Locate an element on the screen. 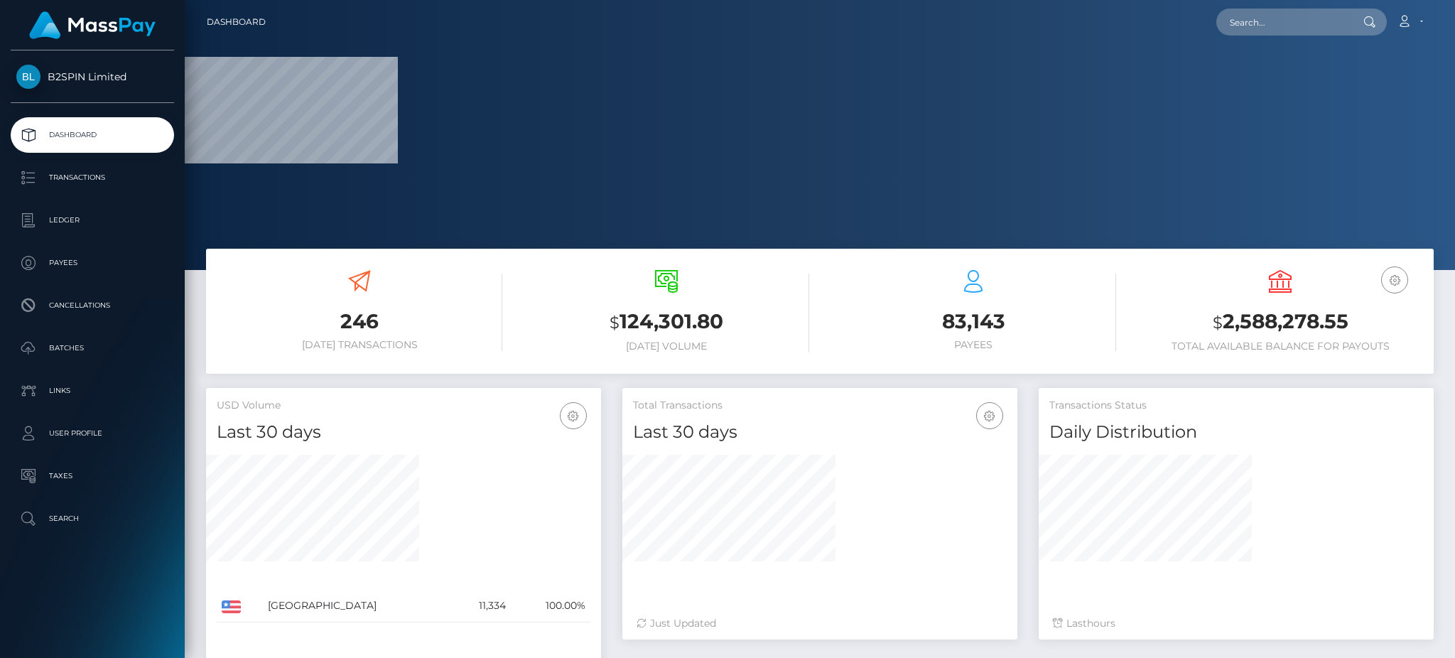  a: Search is located at coordinates (92, 518).